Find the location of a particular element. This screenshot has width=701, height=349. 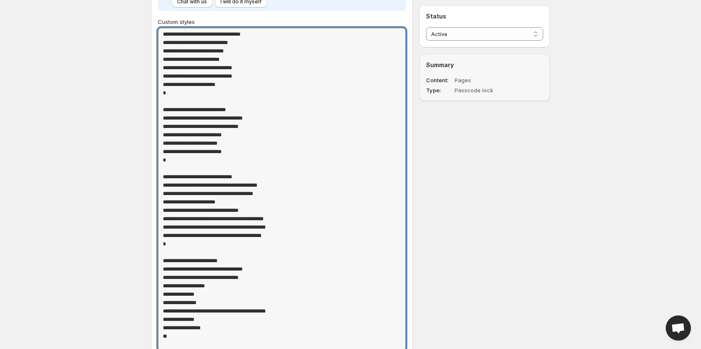

span: Custom styles is located at coordinates (176, 22).